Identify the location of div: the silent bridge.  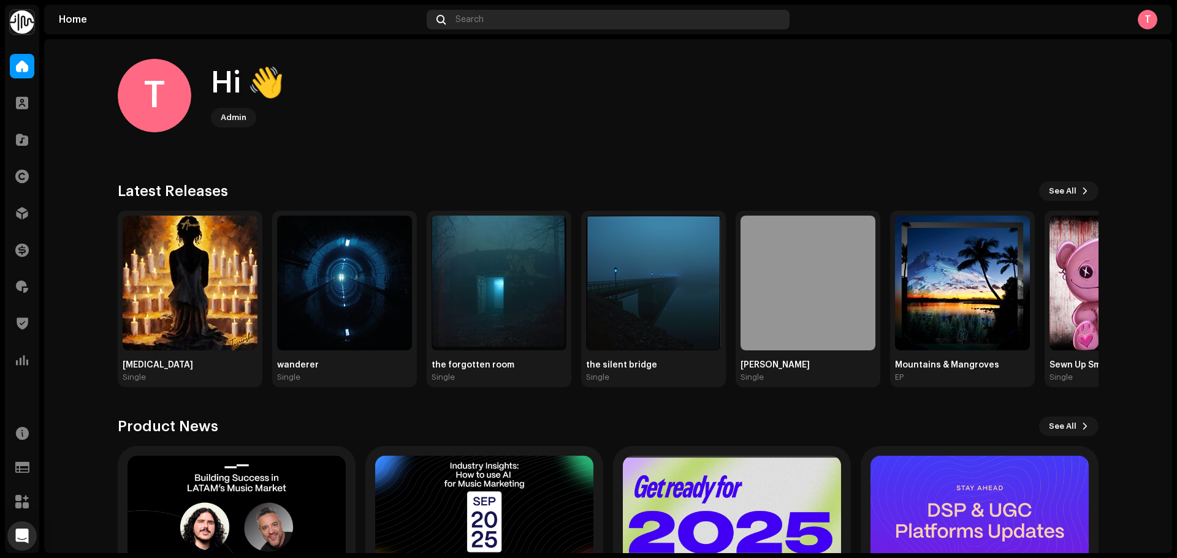
(653, 365).